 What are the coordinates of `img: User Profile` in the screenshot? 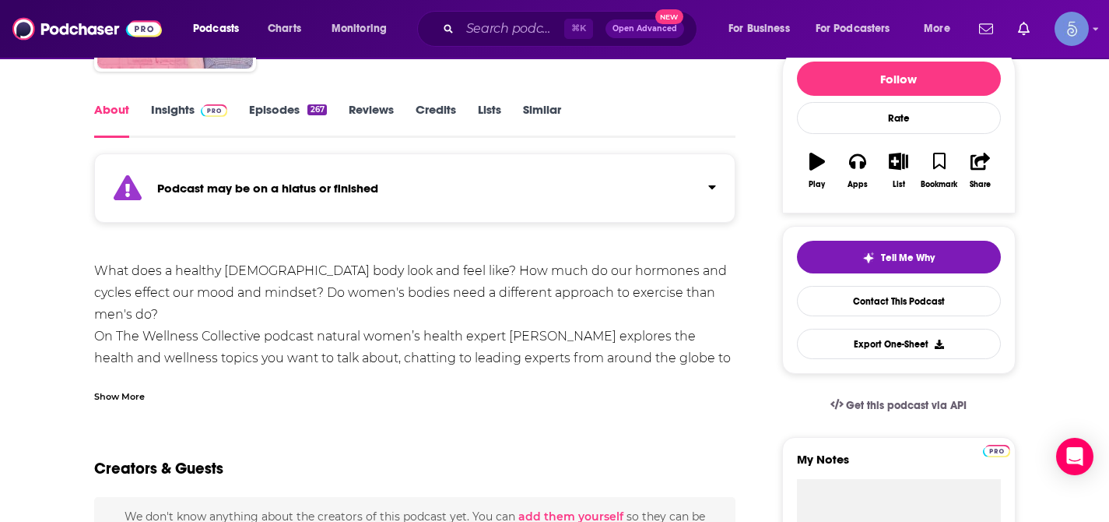 It's located at (1072, 29).